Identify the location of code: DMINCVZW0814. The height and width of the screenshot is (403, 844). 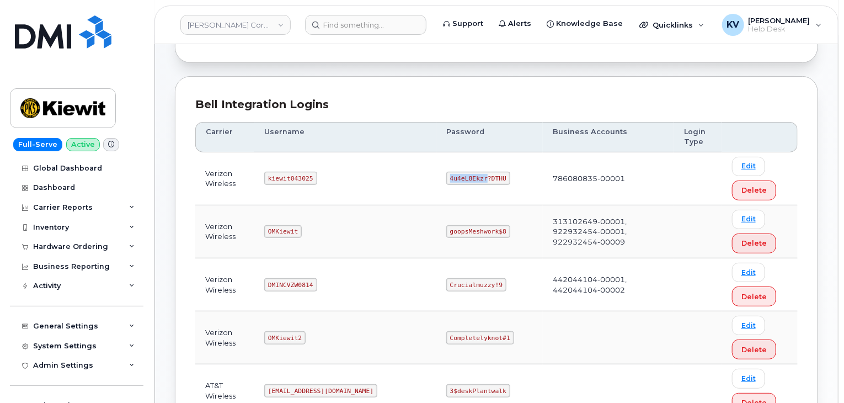
(290, 285).